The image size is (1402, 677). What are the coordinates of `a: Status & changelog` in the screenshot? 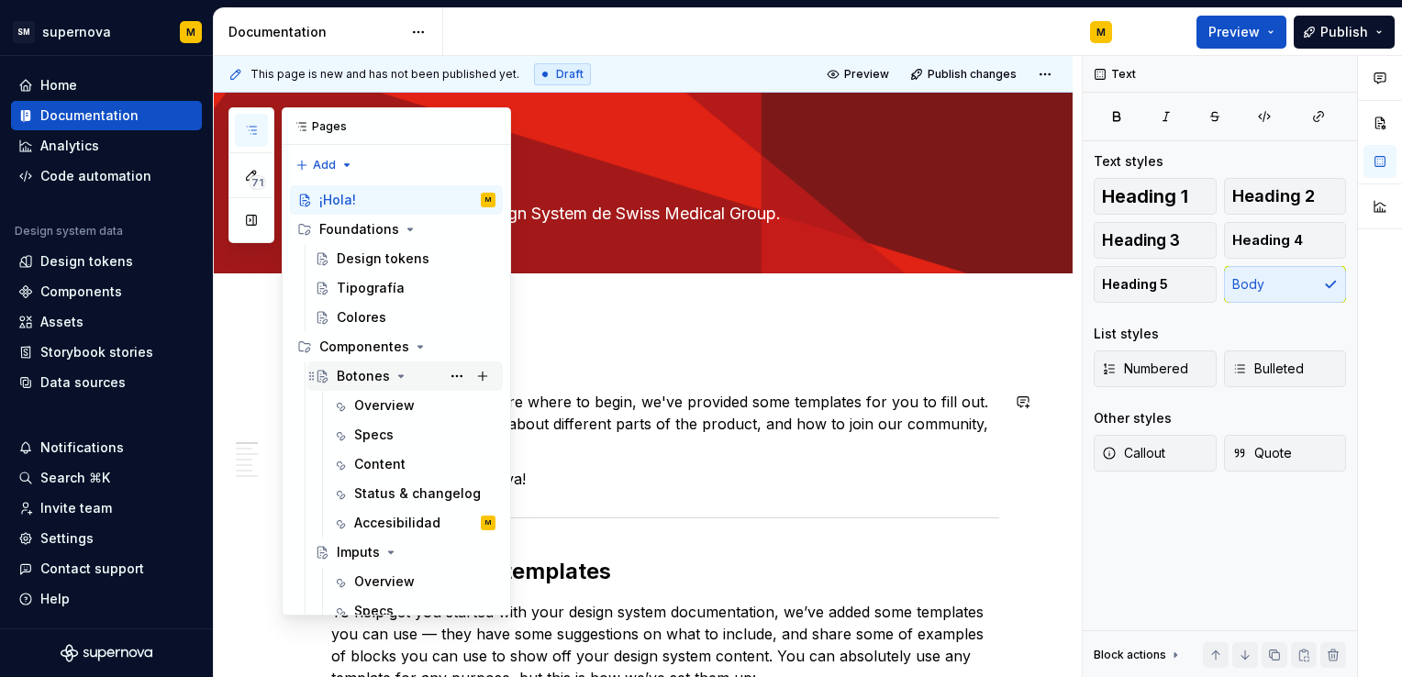 It's located at (414, 494).